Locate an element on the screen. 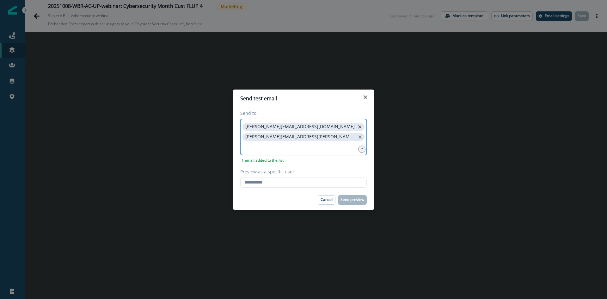 Image resolution: width=607 pixels, height=299 pixels. label: Send to is located at coordinates (302, 113).